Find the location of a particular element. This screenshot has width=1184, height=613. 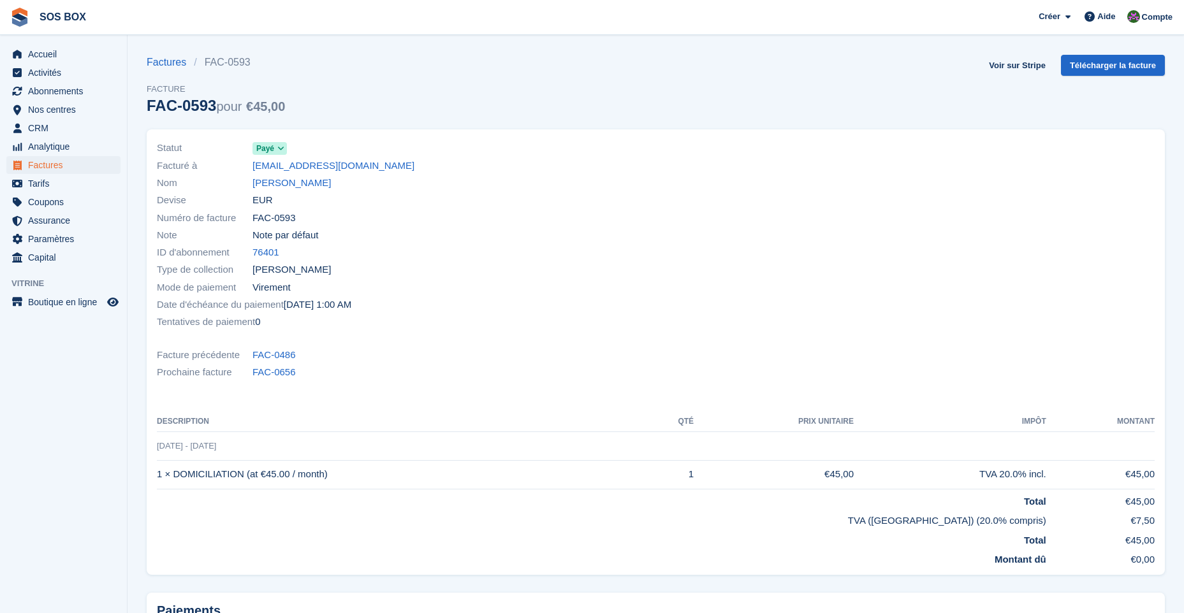

span: Compte is located at coordinates (1157, 17).